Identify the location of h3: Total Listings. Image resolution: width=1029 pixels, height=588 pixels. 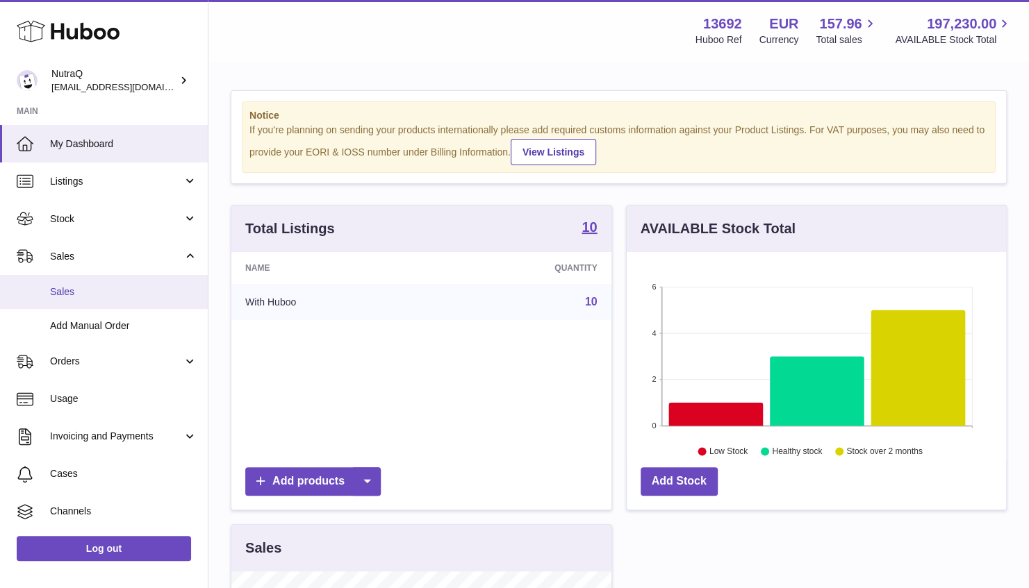
(290, 229).